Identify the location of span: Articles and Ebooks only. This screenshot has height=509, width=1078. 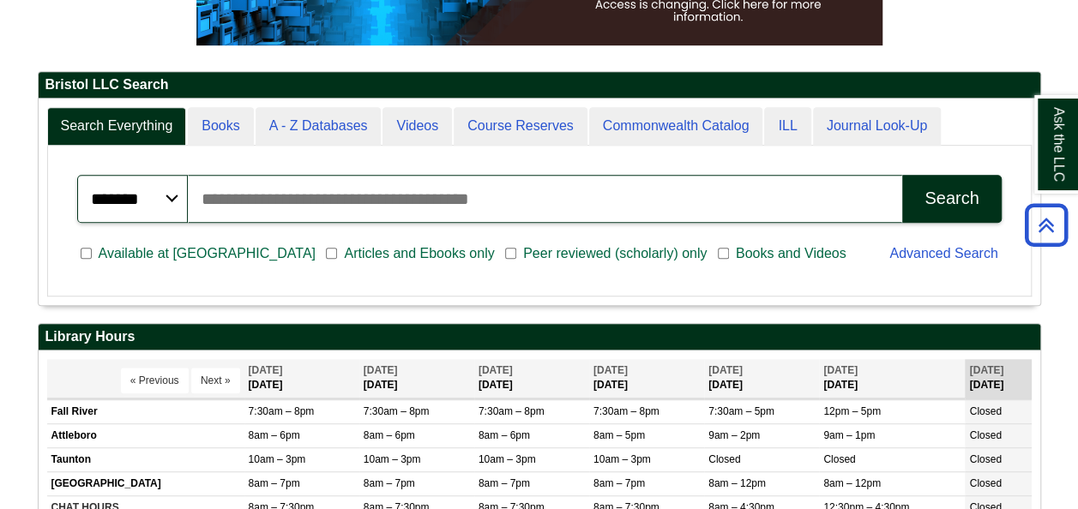
(419, 254).